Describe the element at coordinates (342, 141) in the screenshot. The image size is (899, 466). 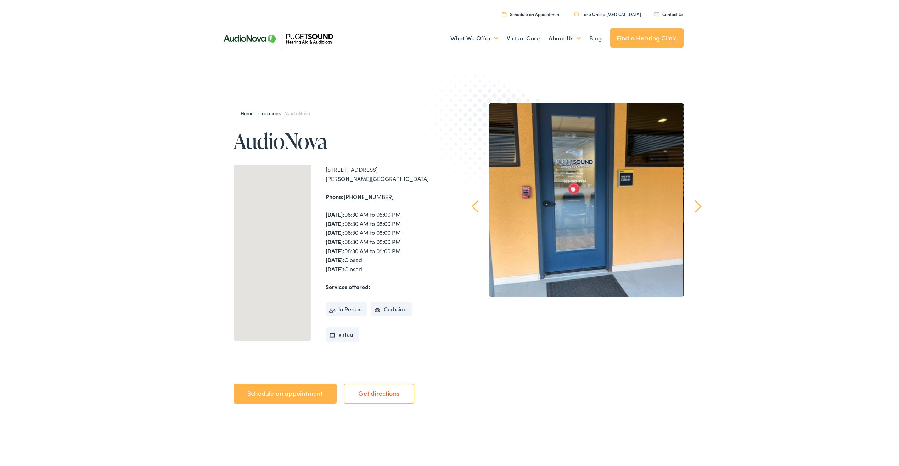
I see `h1: AudioNova` at that location.